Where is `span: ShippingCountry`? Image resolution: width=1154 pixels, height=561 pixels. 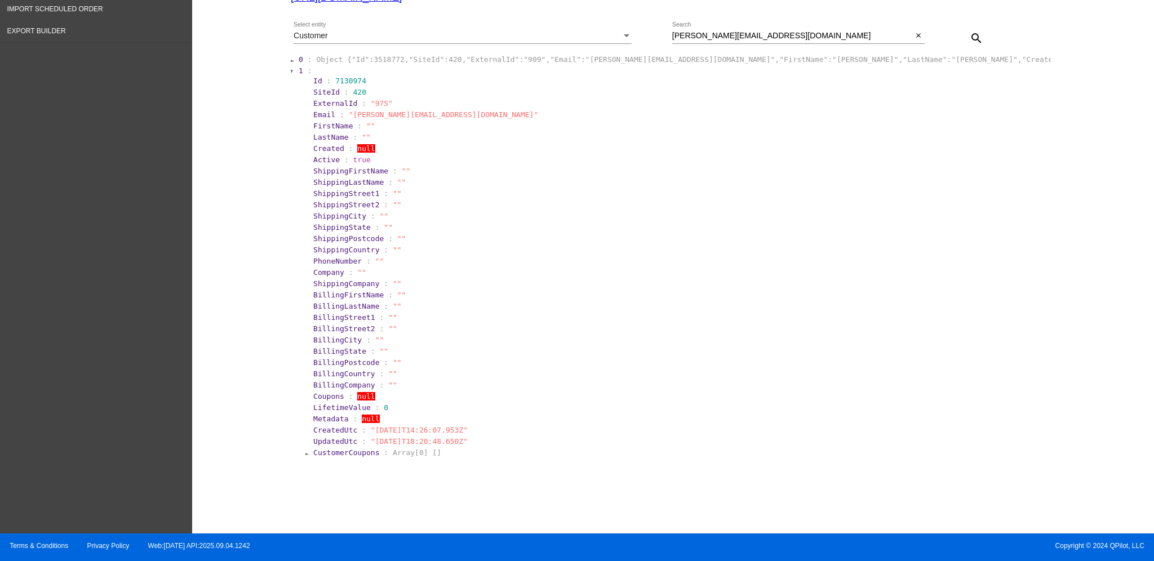
span: ShippingCountry is located at coordinates (346, 250).